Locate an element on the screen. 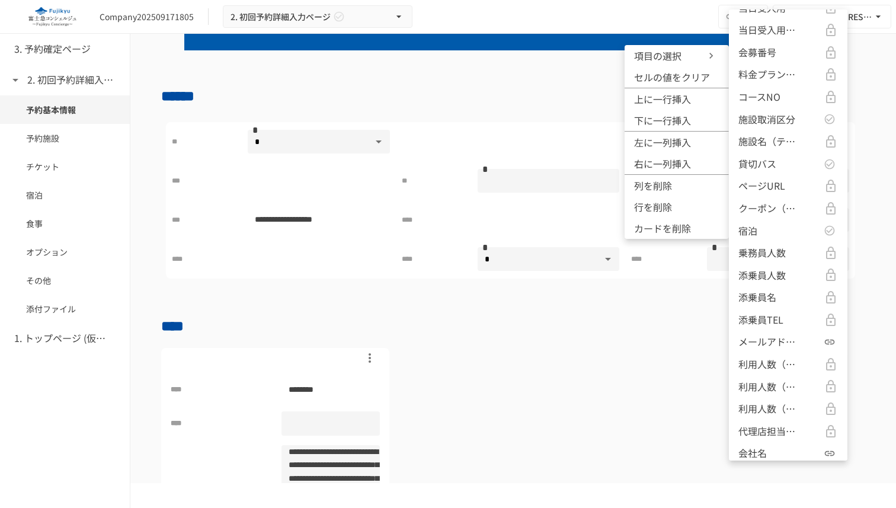  p: 添乗員名 is located at coordinates (758, 298).